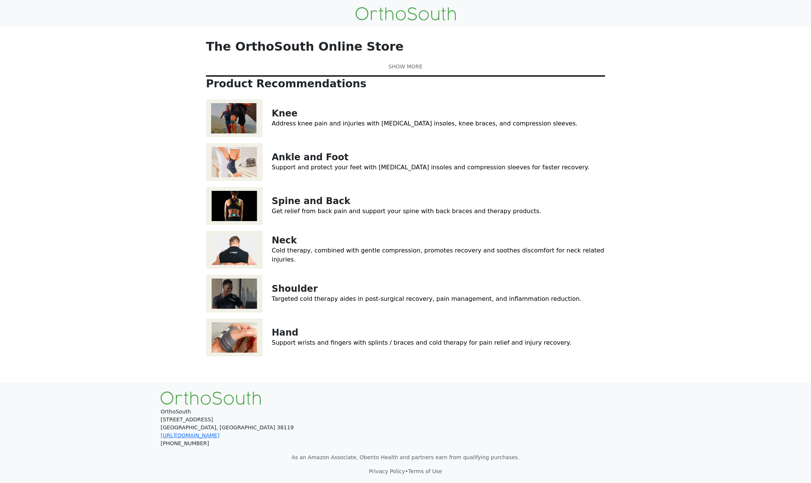  What do you see at coordinates (425, 472) in the screenshot?
I see `a: Terms of Use` at bounding box center [425, 472].